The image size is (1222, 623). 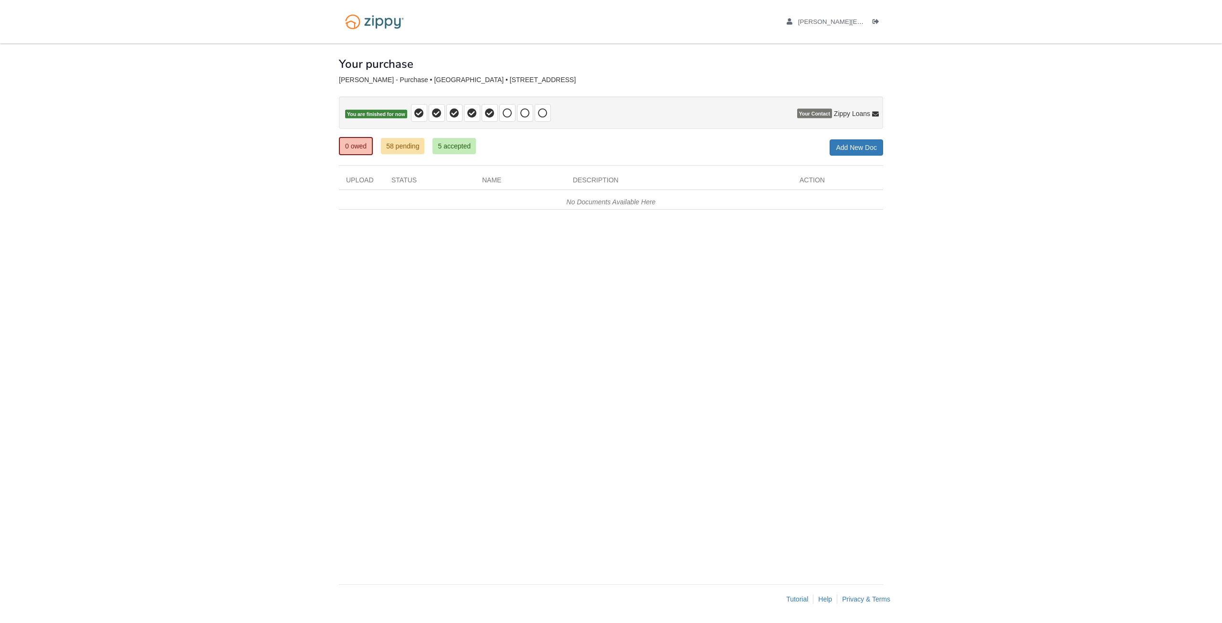 I want to click on a: 0 owed, so click(x=356, y=146).